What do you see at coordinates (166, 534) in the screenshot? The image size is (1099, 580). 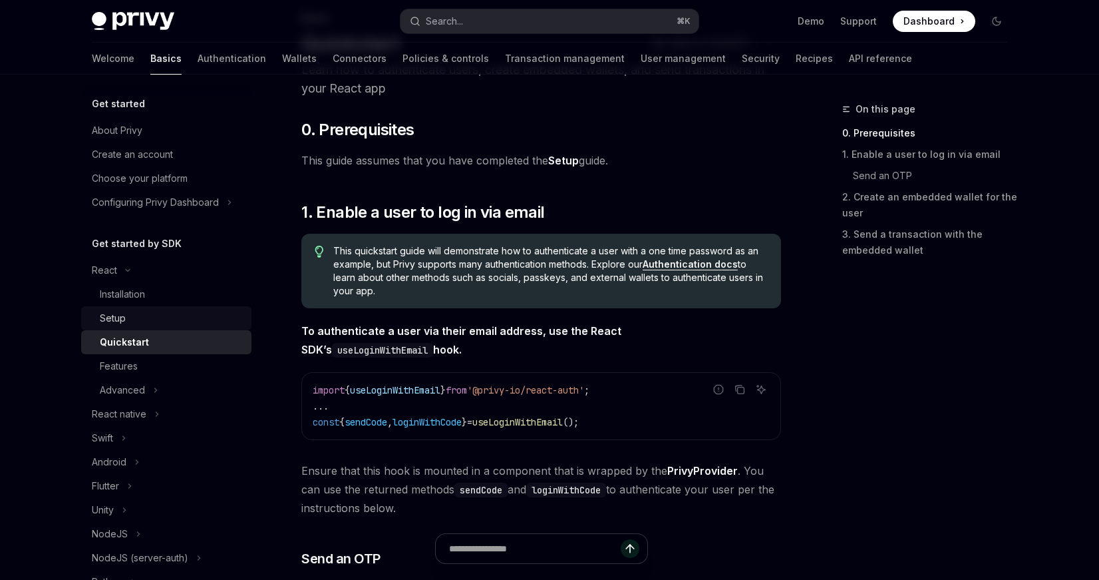 I see `button: NodeJS` at bounding box center [166, 534].